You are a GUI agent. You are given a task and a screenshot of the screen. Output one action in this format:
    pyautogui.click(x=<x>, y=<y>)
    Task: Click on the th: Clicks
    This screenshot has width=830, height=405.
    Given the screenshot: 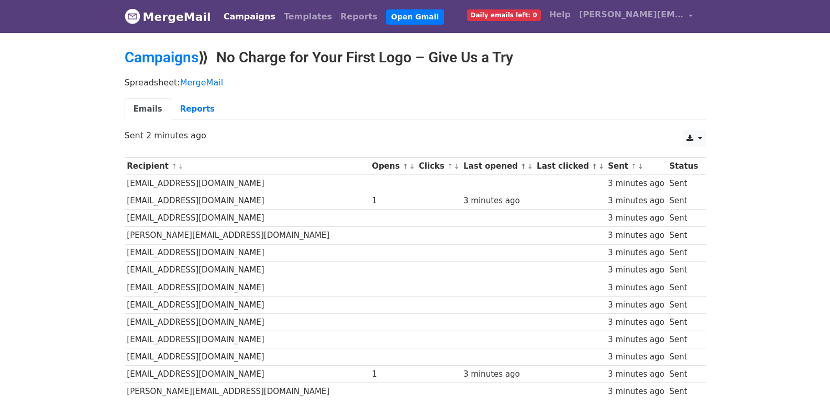 What is the action you would take?
    pyautogui.click(x=438, y=166)
    